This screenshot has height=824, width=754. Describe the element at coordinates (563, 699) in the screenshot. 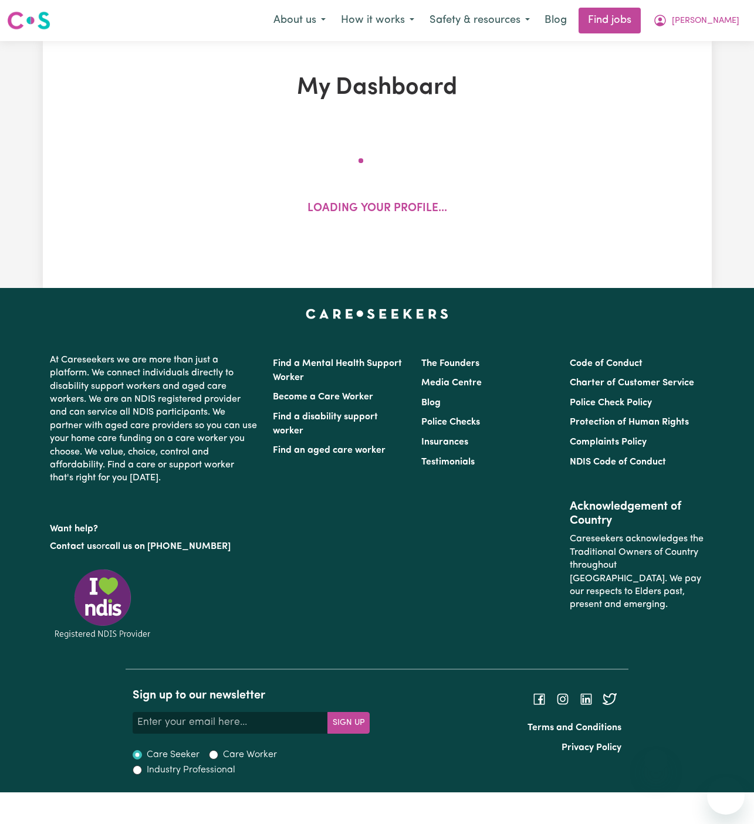

I see `a: Follow Careseekers on Instagram` at that location.